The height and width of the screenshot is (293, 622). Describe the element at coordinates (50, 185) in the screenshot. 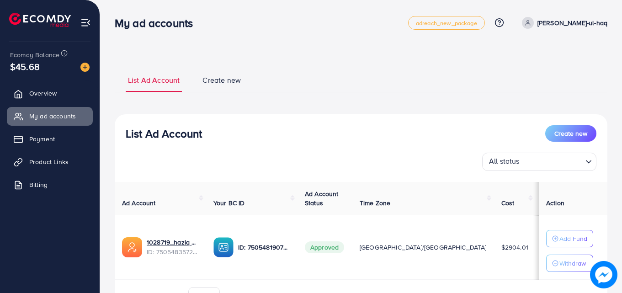

I see `a: Billing` at that location.